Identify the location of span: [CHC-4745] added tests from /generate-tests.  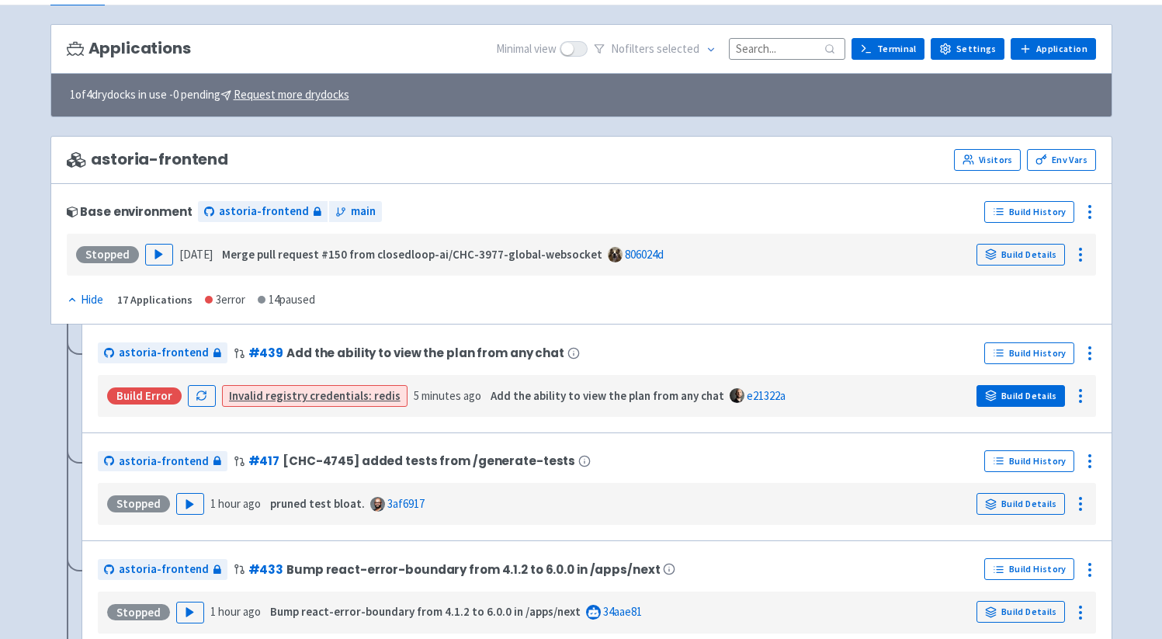
(428, 460).